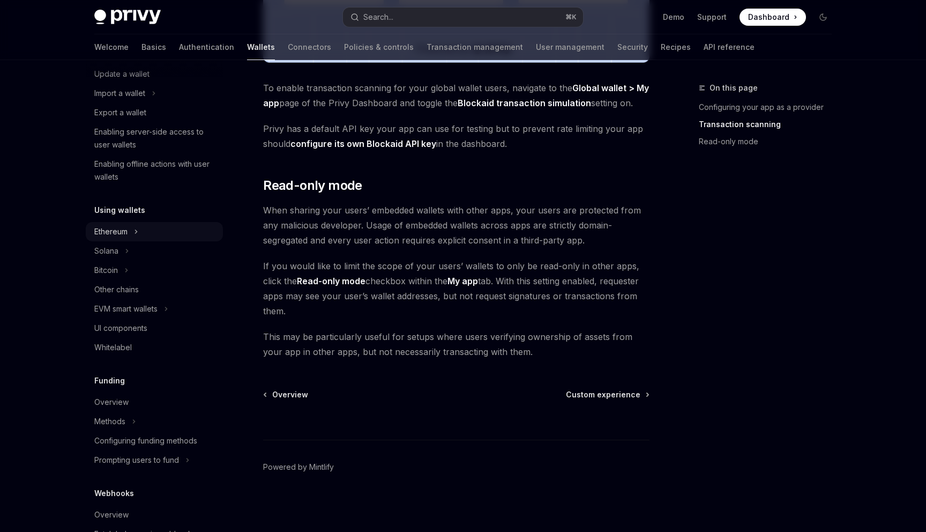 This screenshot has width=926, height=532. Describe the element at coordinates (773, 17) in the screenshot. I see `a: Dashboard` at that location.